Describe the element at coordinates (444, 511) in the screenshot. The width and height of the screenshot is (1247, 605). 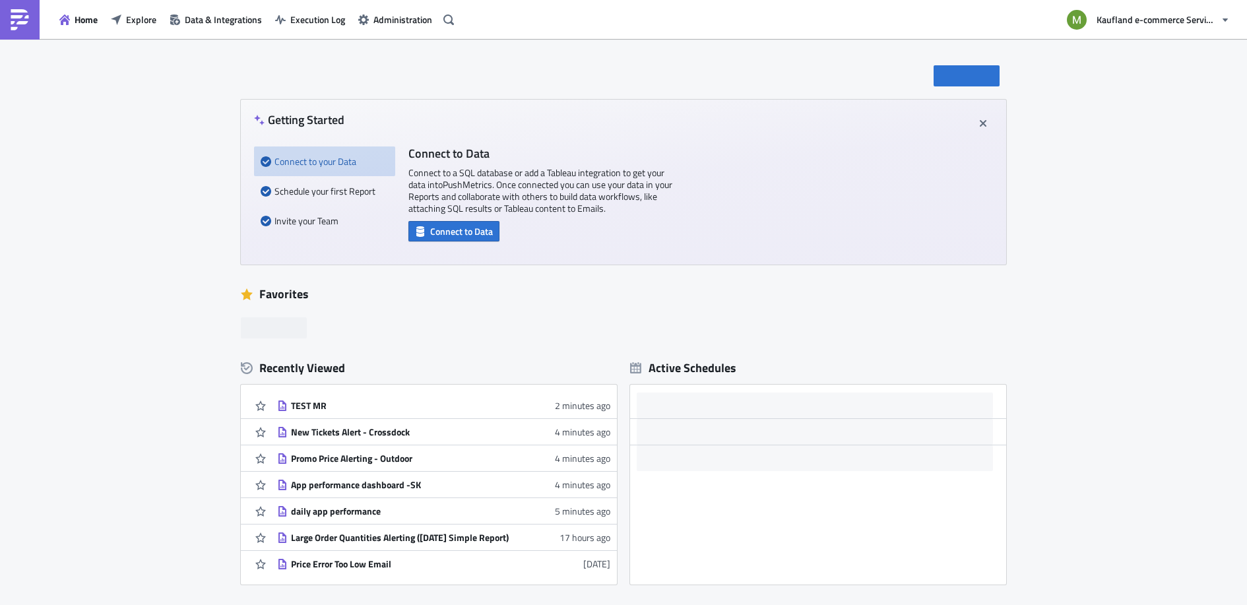
I see `a: daily app performance5 minutes ago` at that location.